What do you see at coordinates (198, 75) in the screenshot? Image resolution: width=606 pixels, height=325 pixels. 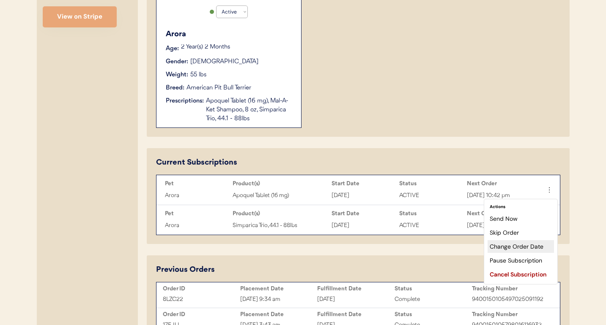 I see `div: 55 lbs` at bounding box center [198, 75].